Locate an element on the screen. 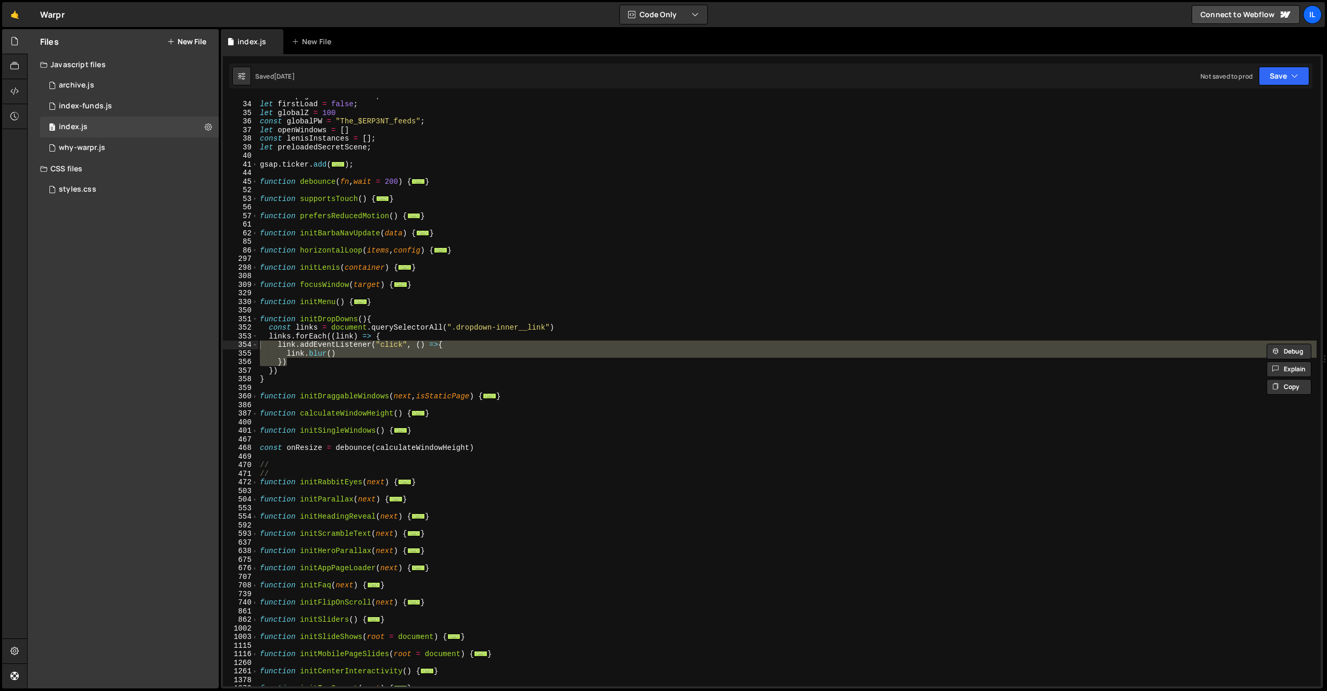 The image size is (1327, 691). div: 35 is located at coordinates (241, 113).